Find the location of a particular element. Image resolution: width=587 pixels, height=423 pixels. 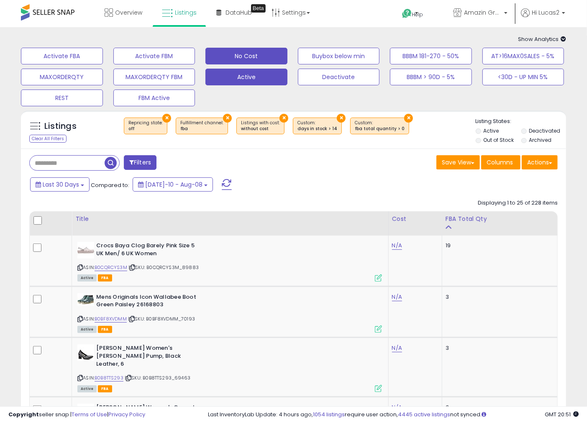

a: Help is located at coordinates (418, 15).